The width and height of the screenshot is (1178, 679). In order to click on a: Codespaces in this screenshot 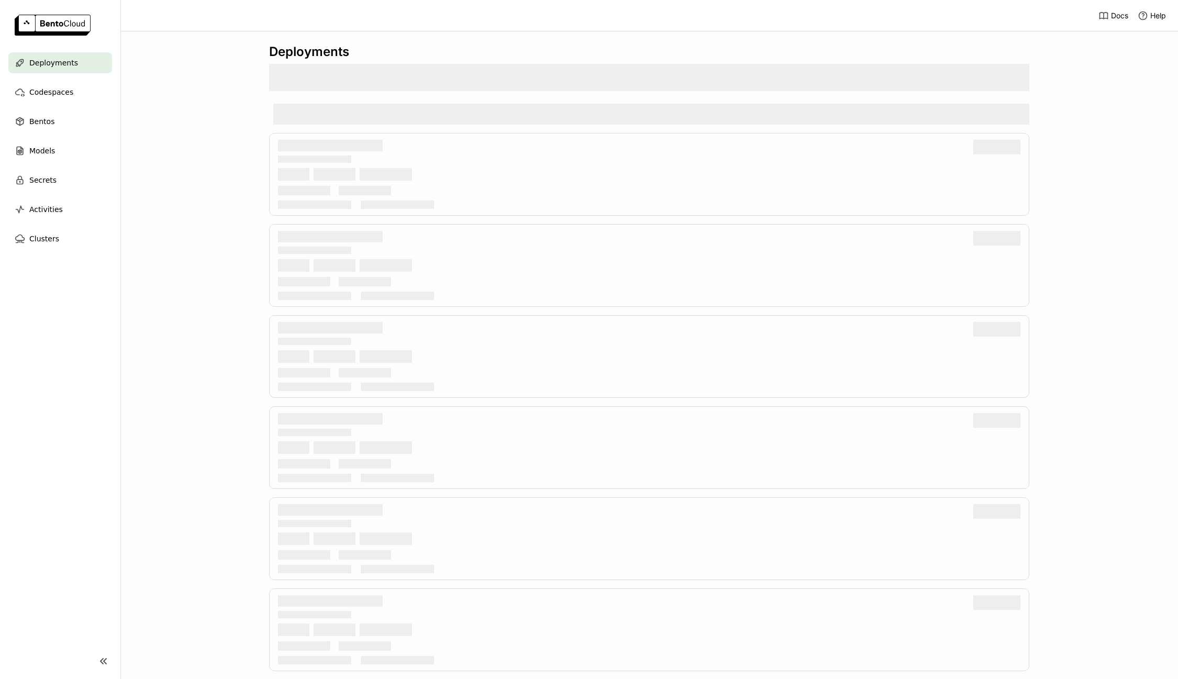, I will do `click(60, 92)`.